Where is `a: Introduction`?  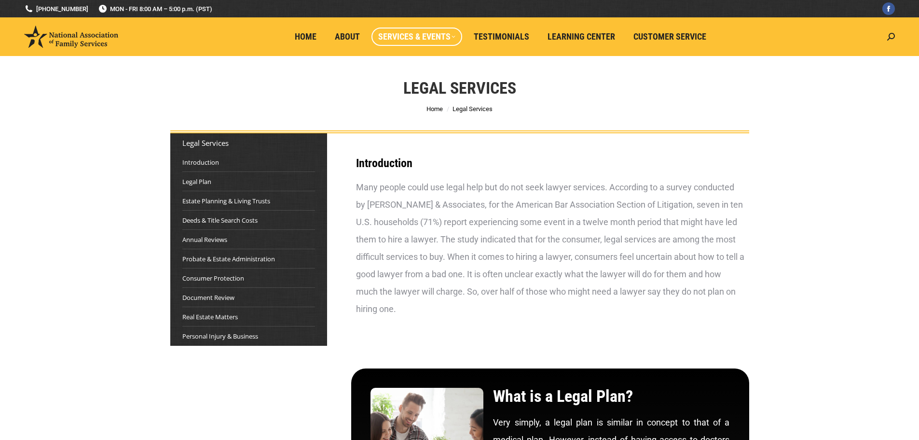 a: Introduction is located at coordinates (201, 162).